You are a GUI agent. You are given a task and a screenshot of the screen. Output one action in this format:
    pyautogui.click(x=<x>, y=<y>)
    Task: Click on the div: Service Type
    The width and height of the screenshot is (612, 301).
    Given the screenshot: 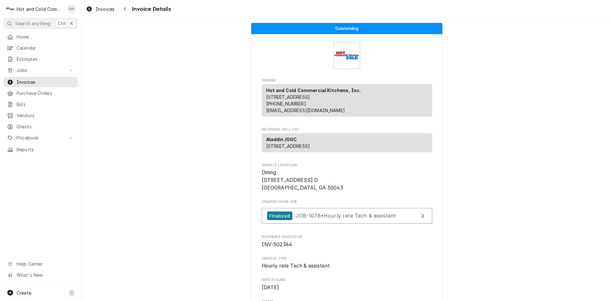 What is the action you would take?
    pyautogui.click(x=347, y=263)
    